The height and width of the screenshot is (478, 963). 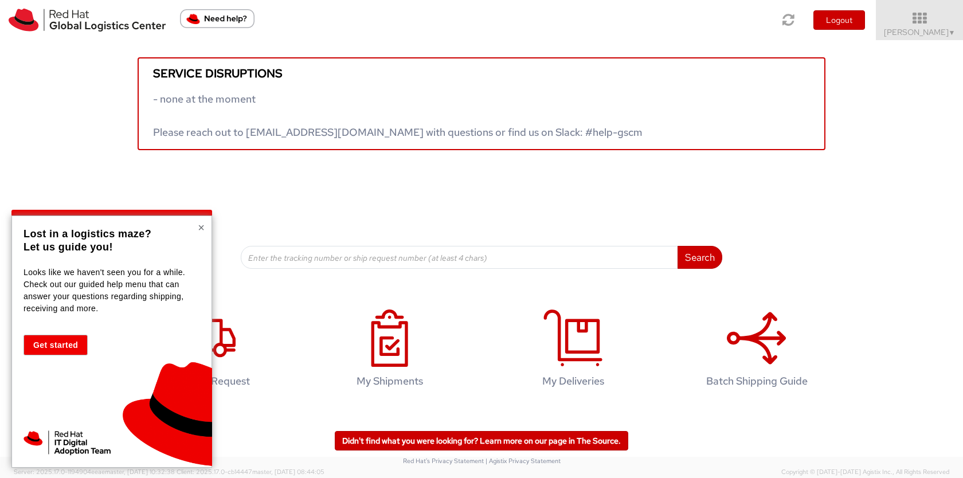 I want to click on h4: My Shipments, so click(x=390, y=381).